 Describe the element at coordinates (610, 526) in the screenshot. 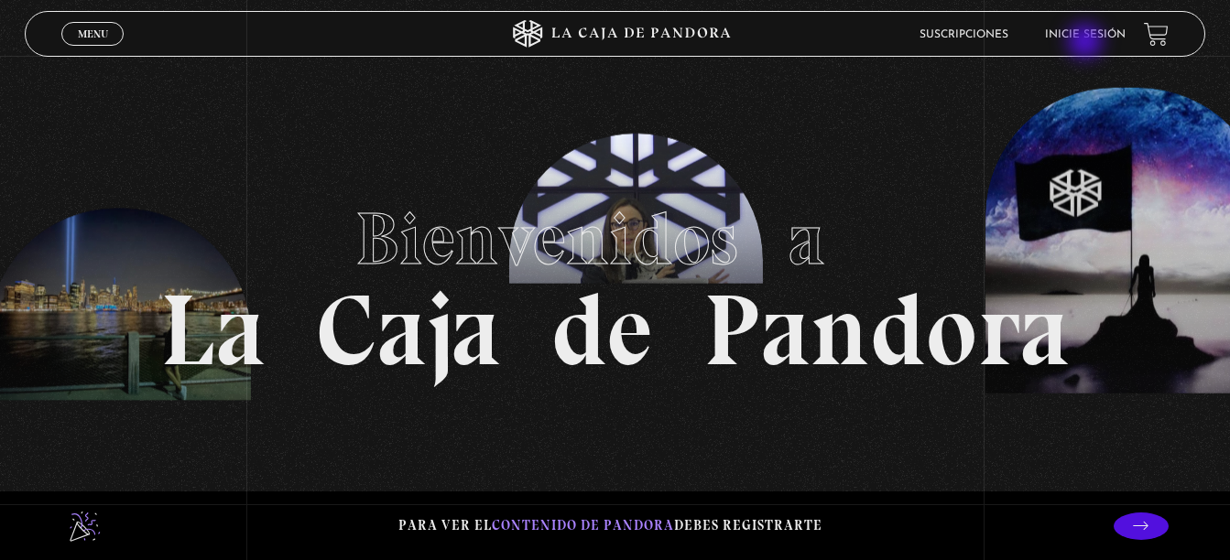

I see `p: Para ver el debes registrarte` at that location.